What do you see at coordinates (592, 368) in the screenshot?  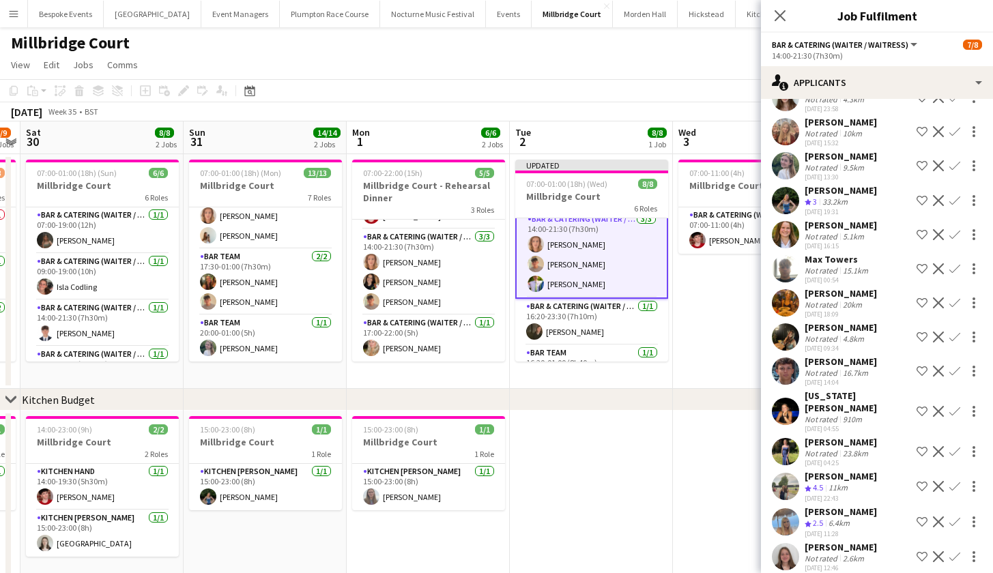 I see `app-card-role: Bar Team1/116:20-01:00 (8h40m)` at bounding box center [592, 368].